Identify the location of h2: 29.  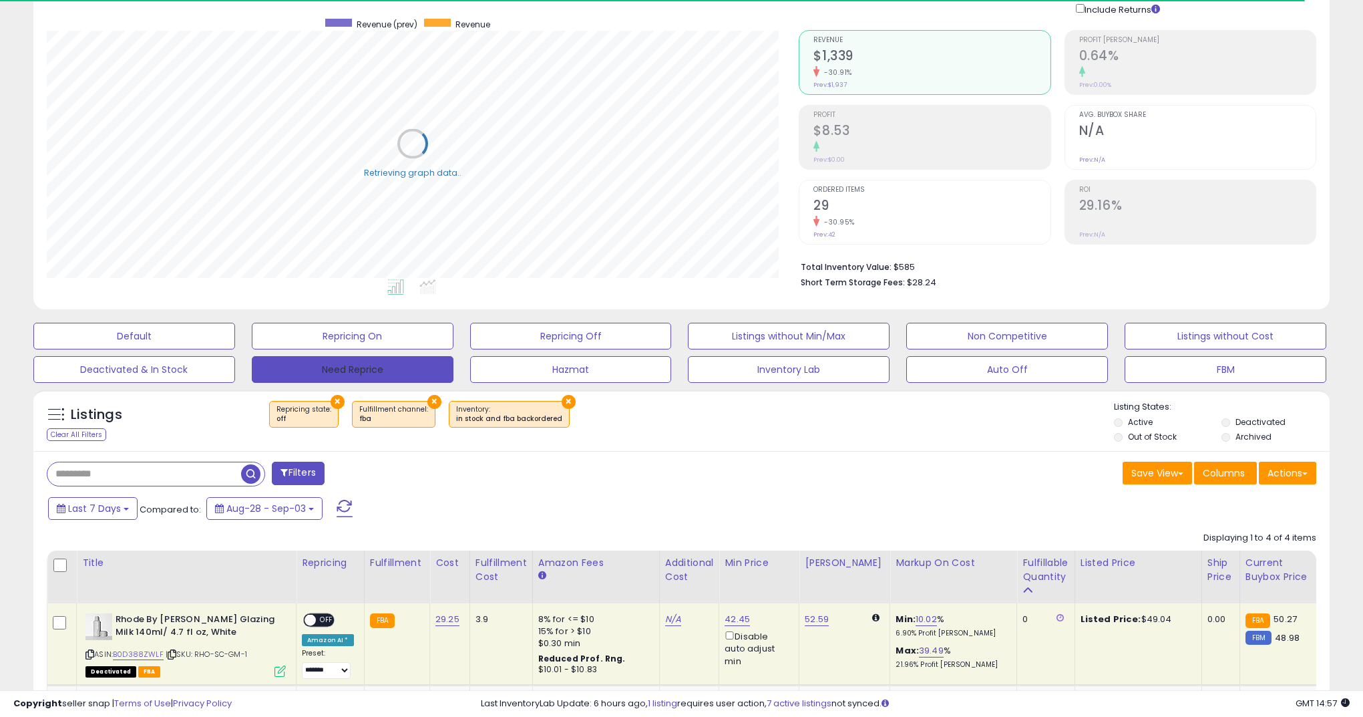
(932, 206).